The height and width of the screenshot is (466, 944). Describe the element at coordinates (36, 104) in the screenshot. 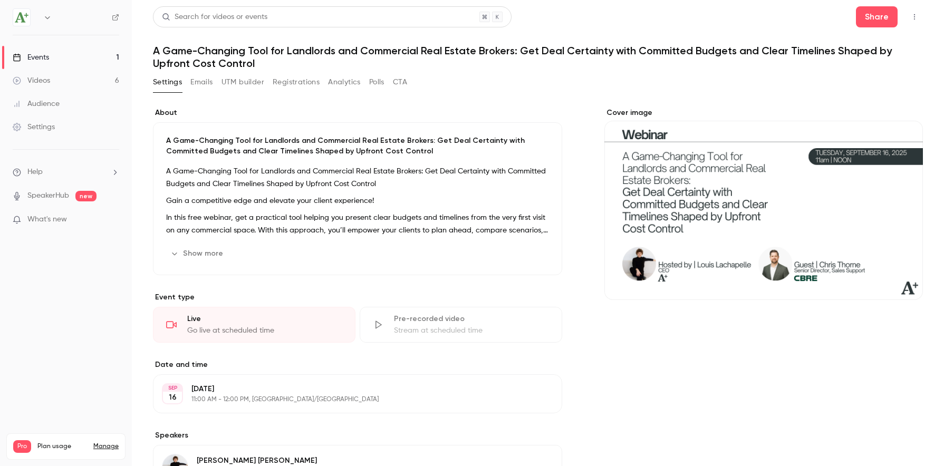

I see `div: Audience` at that location.